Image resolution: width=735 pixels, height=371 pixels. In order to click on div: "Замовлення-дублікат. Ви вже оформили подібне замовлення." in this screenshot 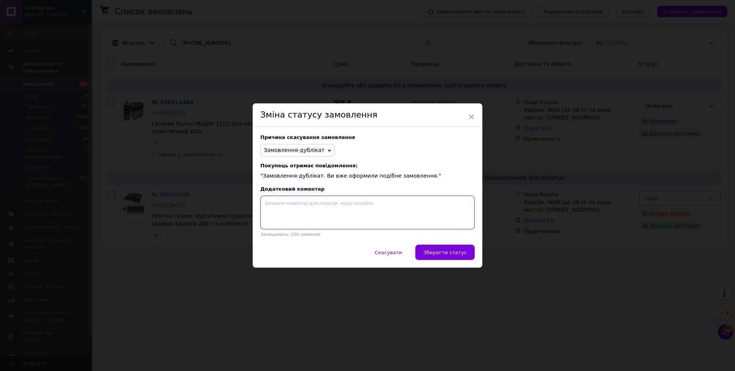, I will do `click(367, 171)`.